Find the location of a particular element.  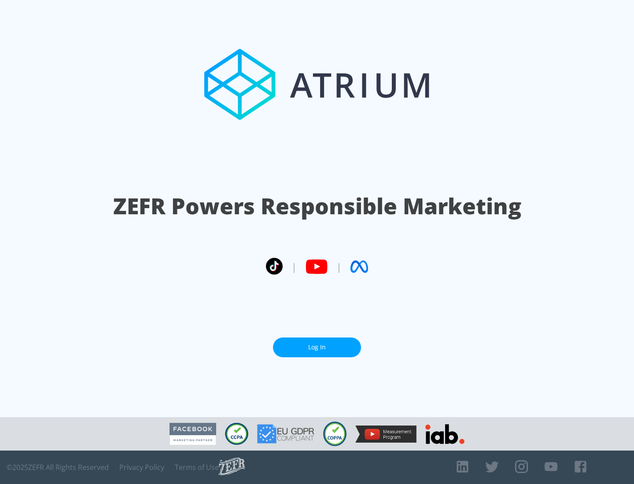

a: Terms of Use is located at coordinates (197, 468).